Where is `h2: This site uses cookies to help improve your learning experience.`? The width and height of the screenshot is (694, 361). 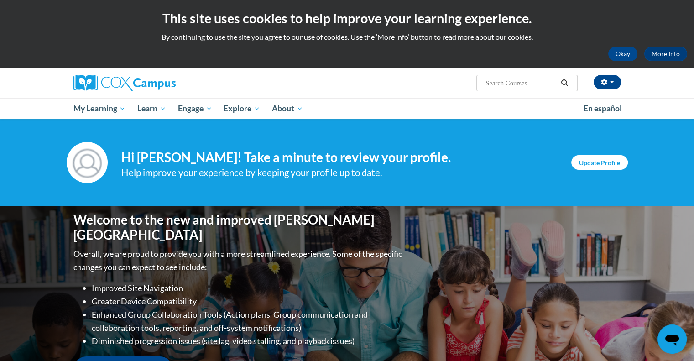 h2: This site uses cookies to help improve your learning experience. is located at coordinates (347, 18).